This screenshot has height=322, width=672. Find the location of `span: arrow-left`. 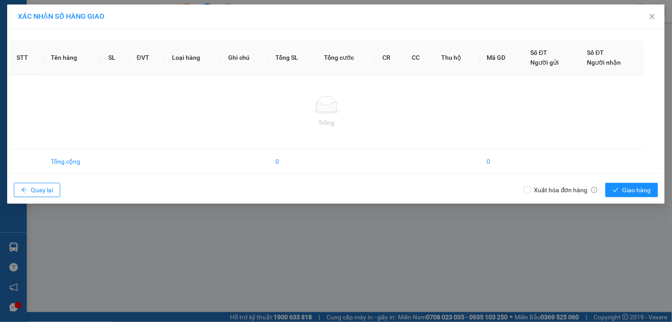

span: arrow-left is located at coordinates (24, 190).